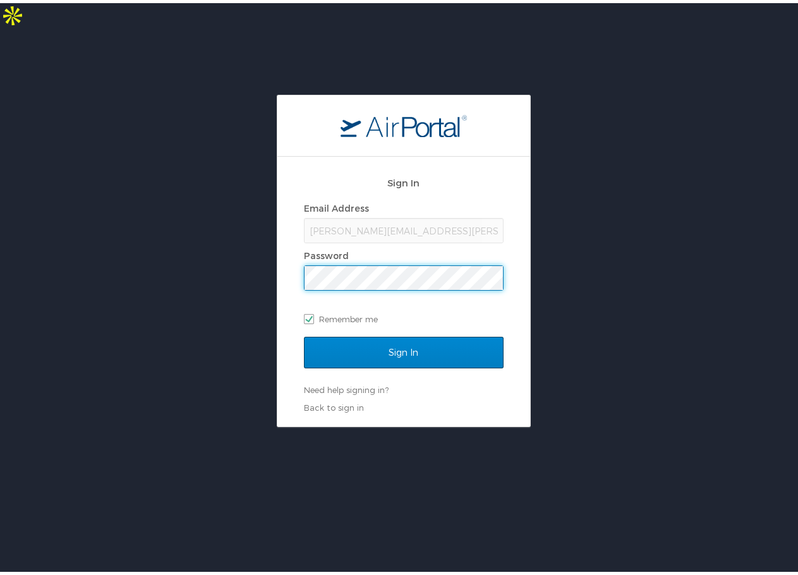  What do you see at coordinates (326, 252) in the screenshot?
I see `label: Password` at bounding box center [326, 252].